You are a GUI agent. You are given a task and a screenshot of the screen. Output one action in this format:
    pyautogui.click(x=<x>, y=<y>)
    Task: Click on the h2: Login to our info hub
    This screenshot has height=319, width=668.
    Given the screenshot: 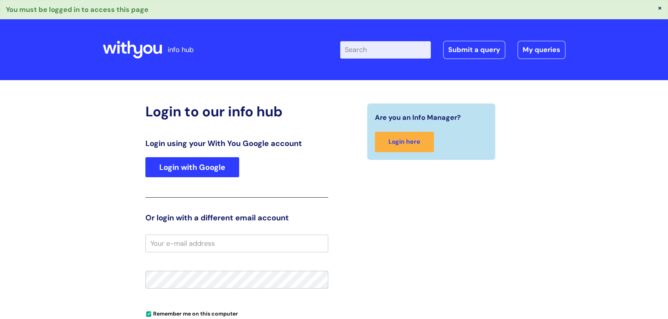 What is the action you would take?
    pyautogui.click(x=237, y=111)
    